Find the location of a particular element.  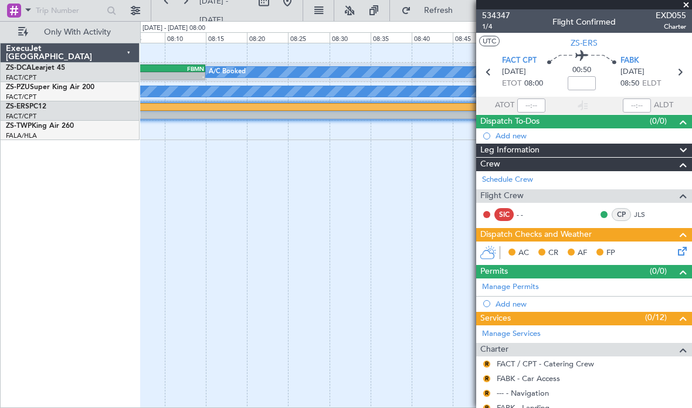

button: Only With Activity is located at coordinates (70, 32).